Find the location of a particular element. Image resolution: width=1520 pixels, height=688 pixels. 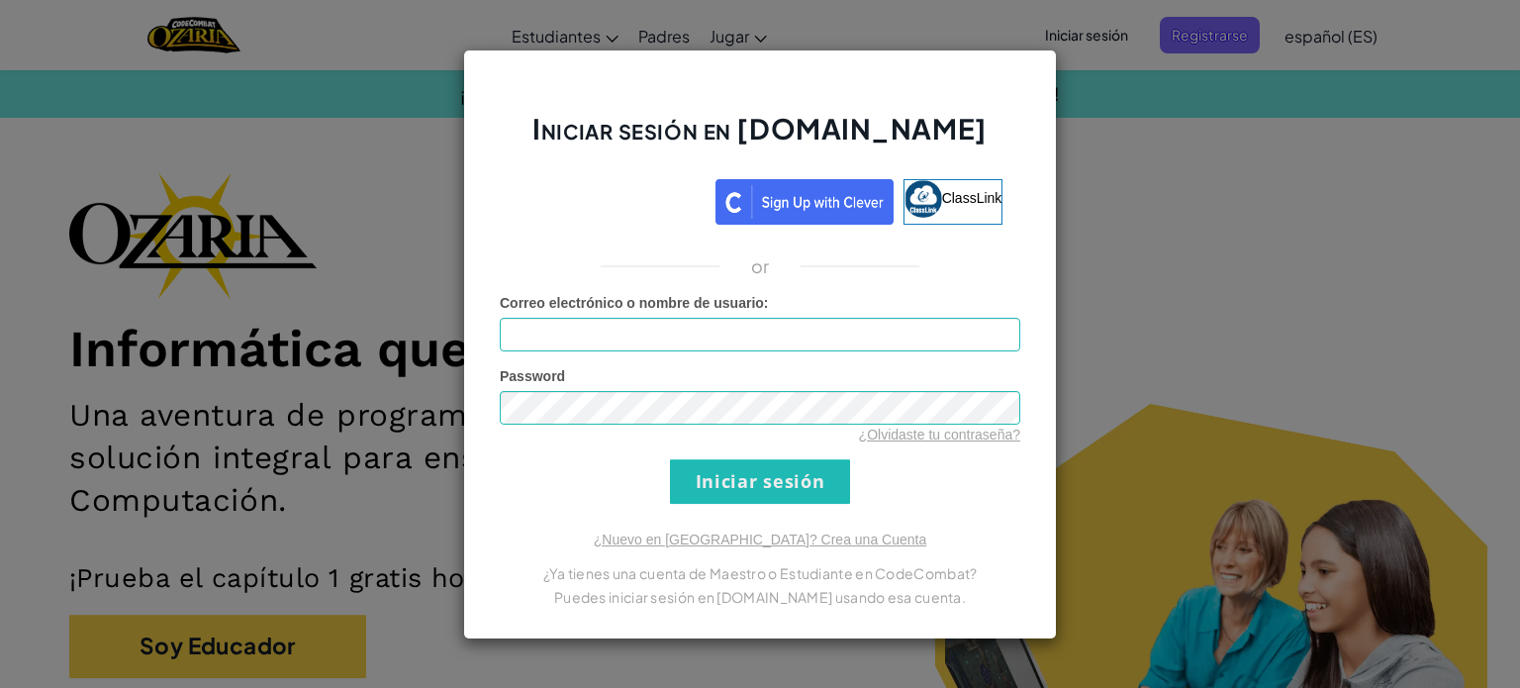

p: ¿Ya tienes una cuenta de Maestro o Estudiante en CodeCombat? is located at coordinates (760, 573).